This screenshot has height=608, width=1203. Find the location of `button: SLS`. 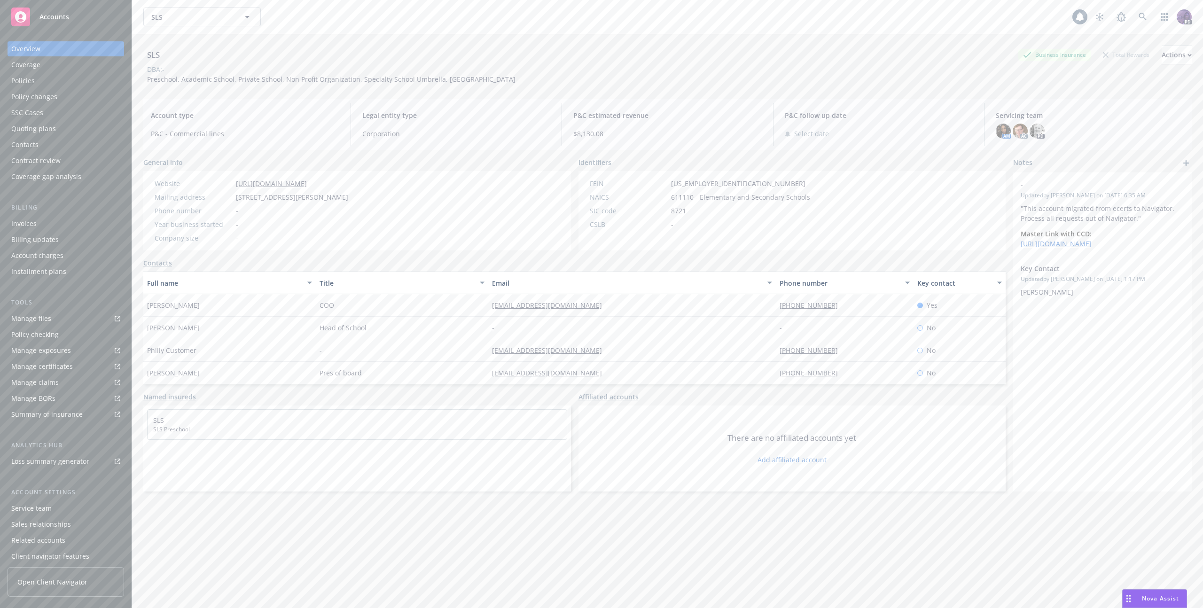

button: SLS is located at coordinates (202, 17).